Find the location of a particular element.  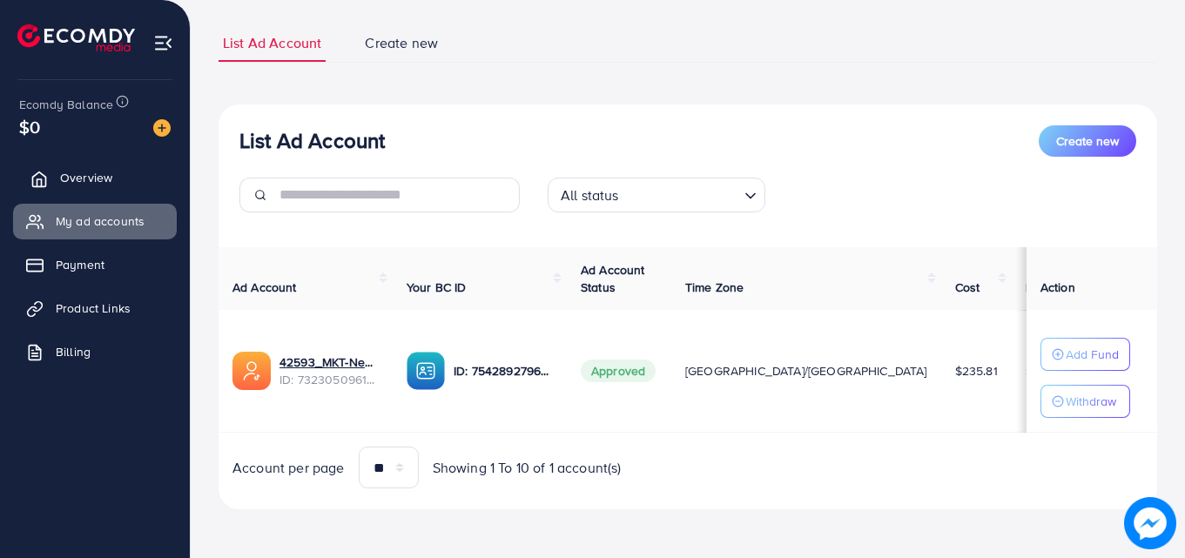

span: Ecomdy Balance is located at coordinates (66, 104).